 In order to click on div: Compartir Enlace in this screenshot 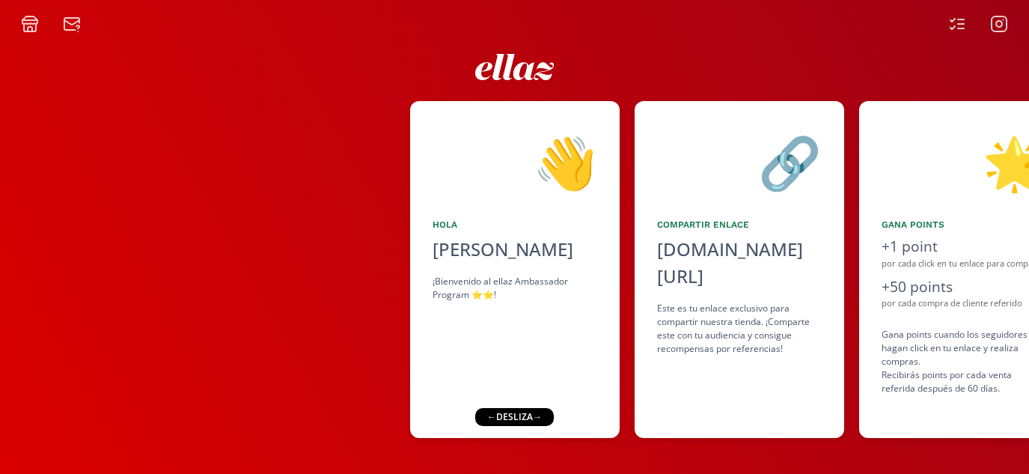, I will do `click(739, 225)`.